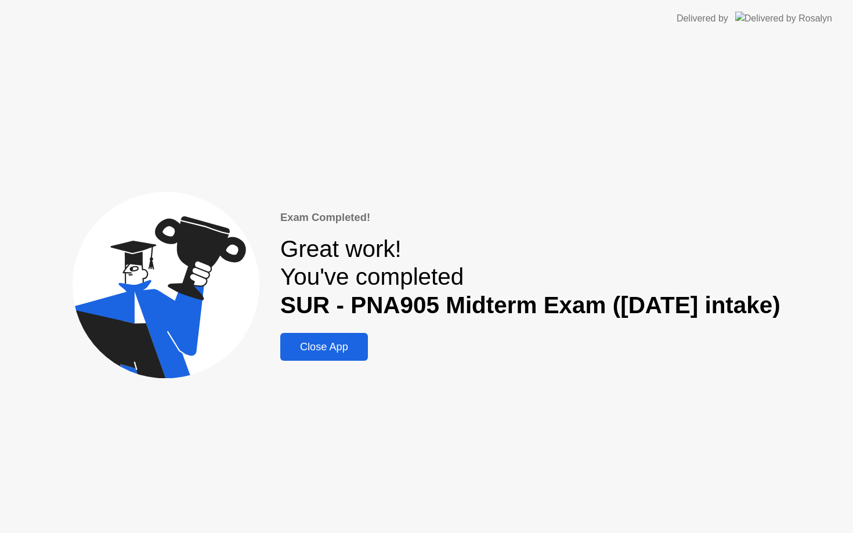 The height and width of the screenshot is (533, 853). What do you see at coordinates (324, 347) in the screenshot?
I see `div: Close App` at bounding box center [324, 347].